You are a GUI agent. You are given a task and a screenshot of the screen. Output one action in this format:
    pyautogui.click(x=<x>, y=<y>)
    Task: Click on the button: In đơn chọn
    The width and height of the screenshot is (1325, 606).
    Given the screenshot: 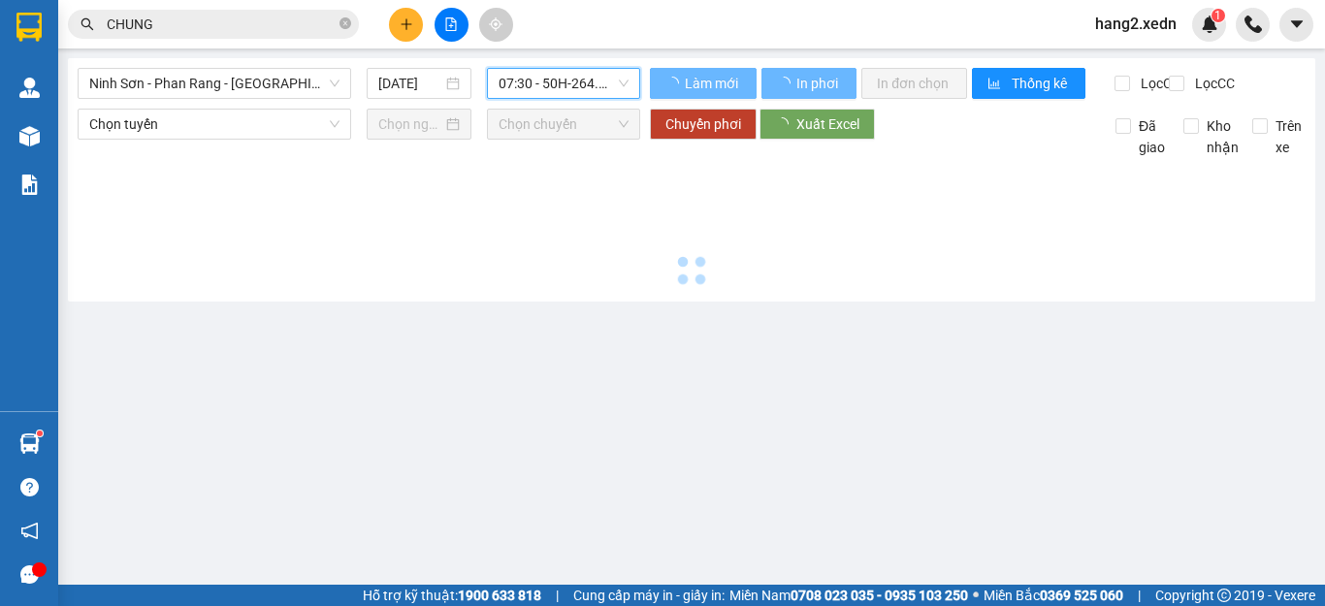 What is the action you would take?
    pyautogui.click(x=913, y=83)
    